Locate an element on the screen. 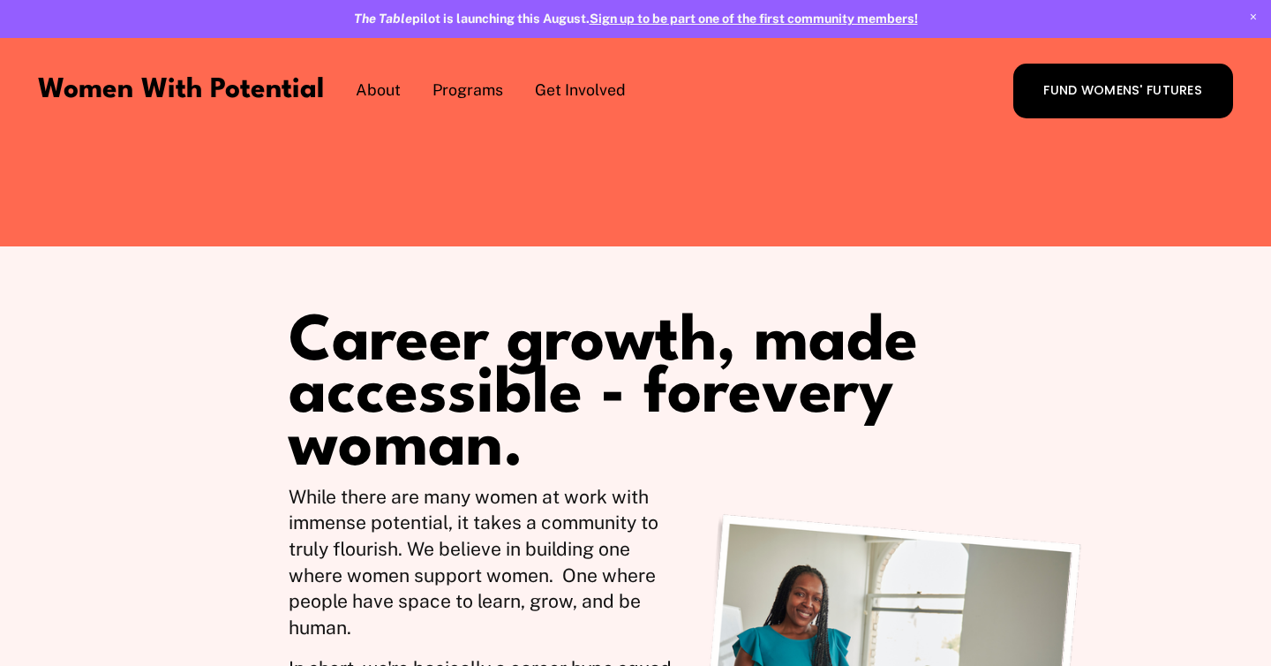  span: Get Involved is located at coordinates (580, 90).